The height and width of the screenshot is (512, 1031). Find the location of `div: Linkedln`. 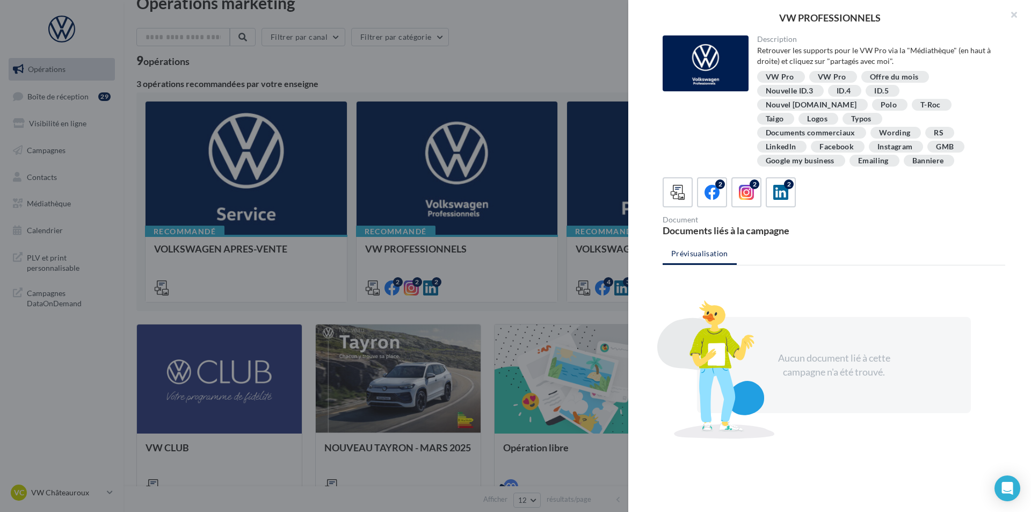

div: Linkedln is located at coordinates (781, 147).